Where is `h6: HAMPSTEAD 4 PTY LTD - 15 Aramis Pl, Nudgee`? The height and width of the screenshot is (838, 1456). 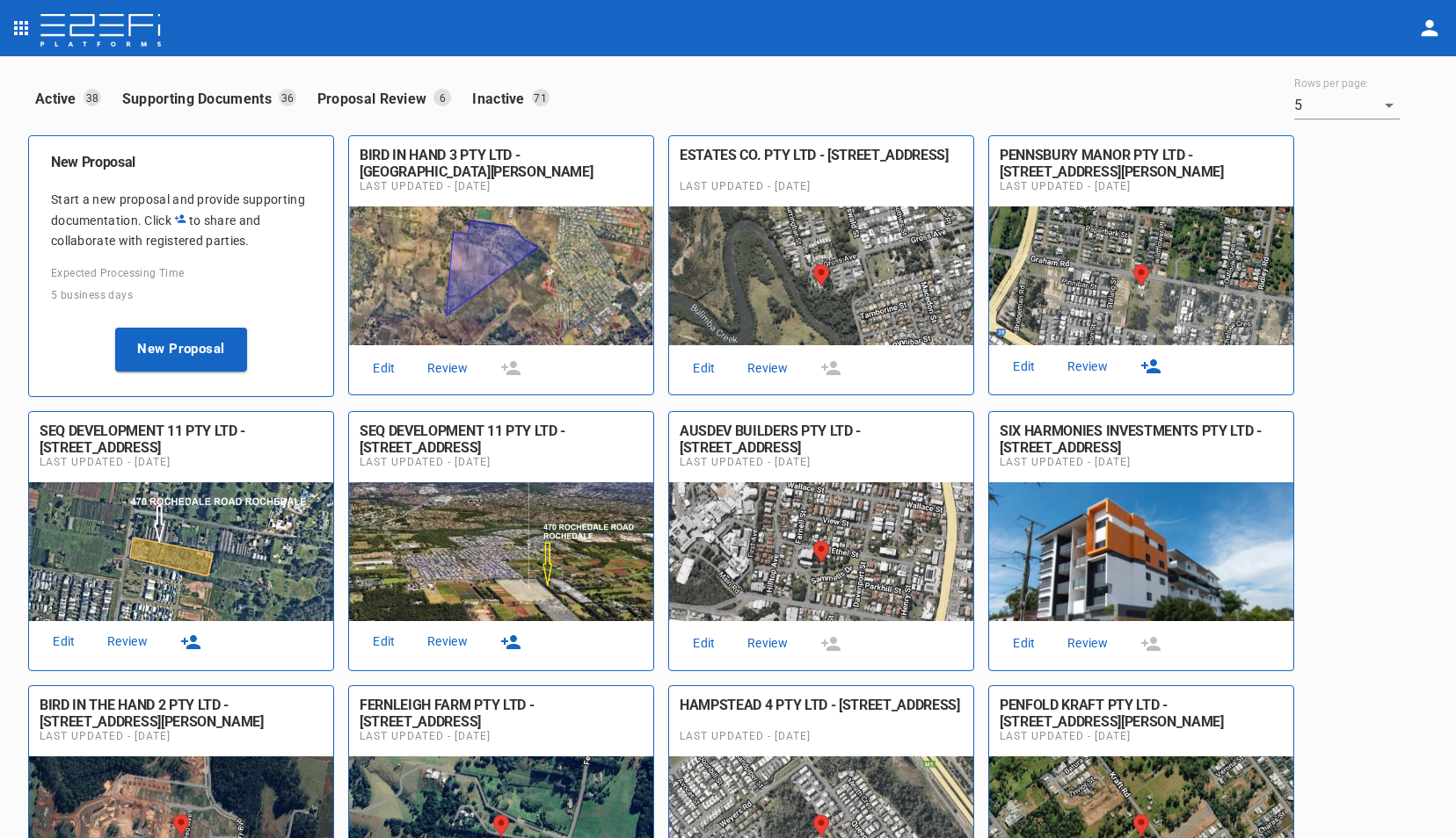
h6: HAMPSTEAD 4 PTY LTD - 15 Aramis Pl, Nudgee is located at coordinates (821, 713).